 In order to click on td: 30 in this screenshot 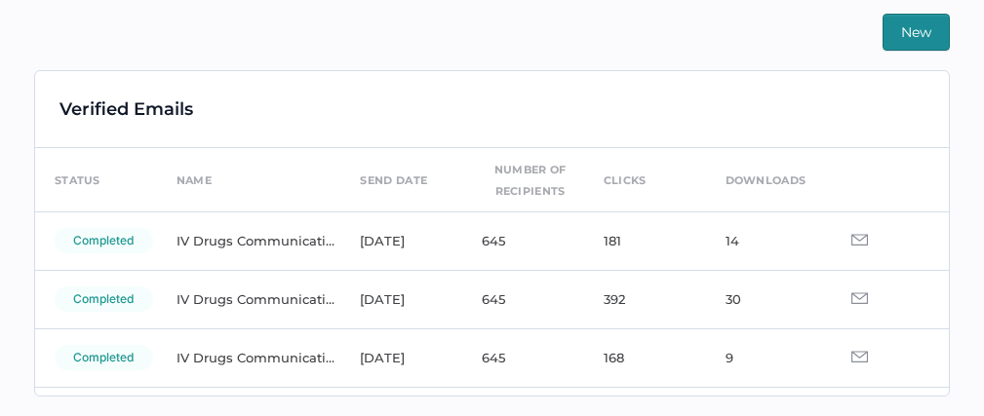, I will do `click(766, 299)`.